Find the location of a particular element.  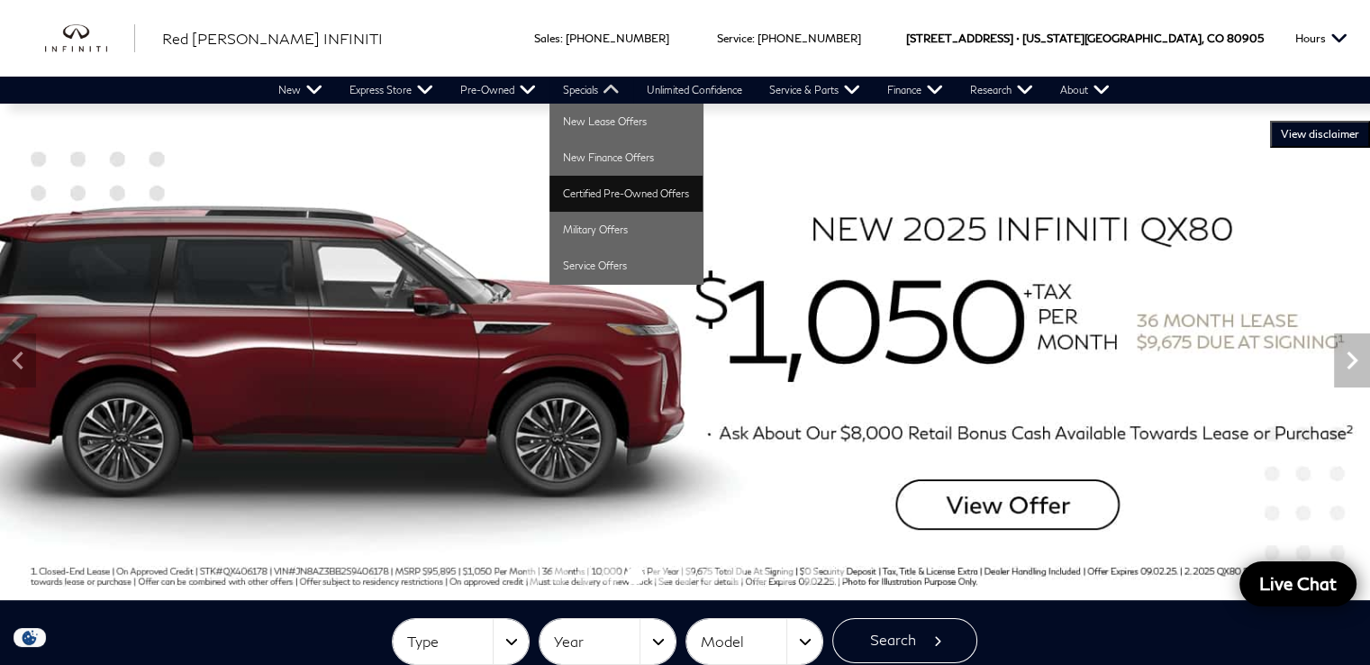

button: Type is located at coordinates (460, 641).